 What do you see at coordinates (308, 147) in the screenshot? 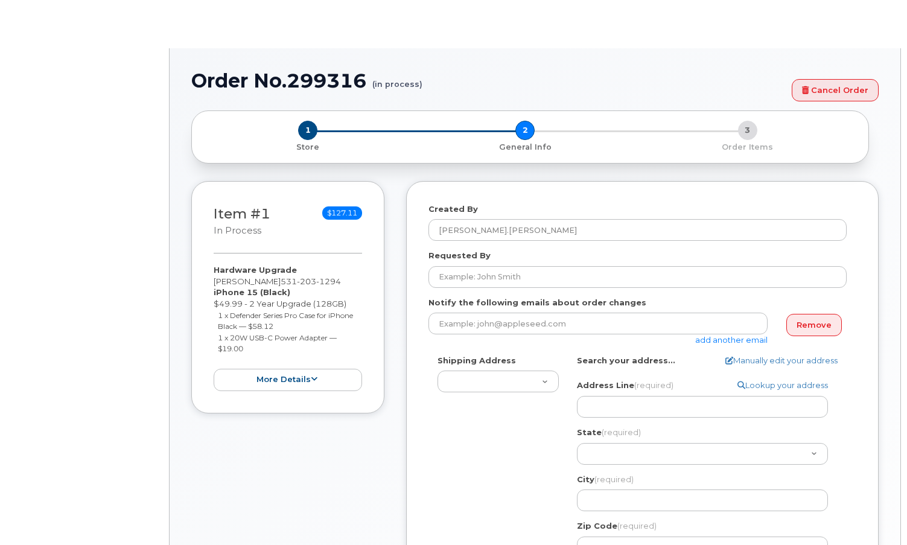
I see `p: Store` at bounding box center [308, 147].